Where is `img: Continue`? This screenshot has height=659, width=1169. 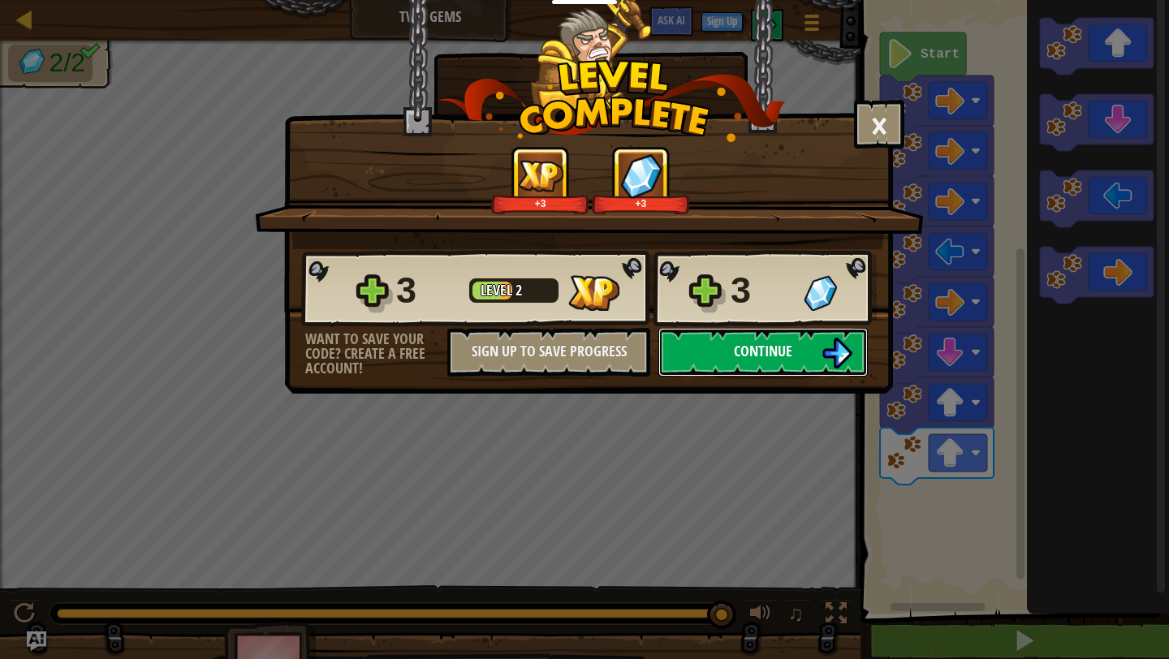
img: Continue is located at coordinates (837, 353).